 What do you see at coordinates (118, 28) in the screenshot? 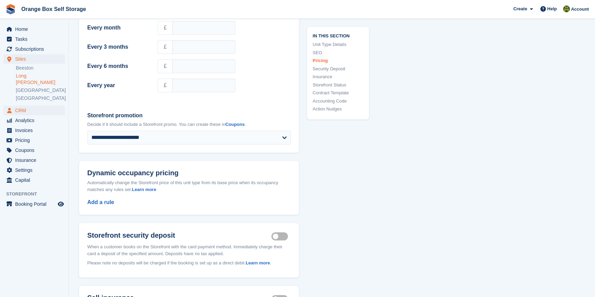
I see `label: Every month` at bounding box center [118, 28].